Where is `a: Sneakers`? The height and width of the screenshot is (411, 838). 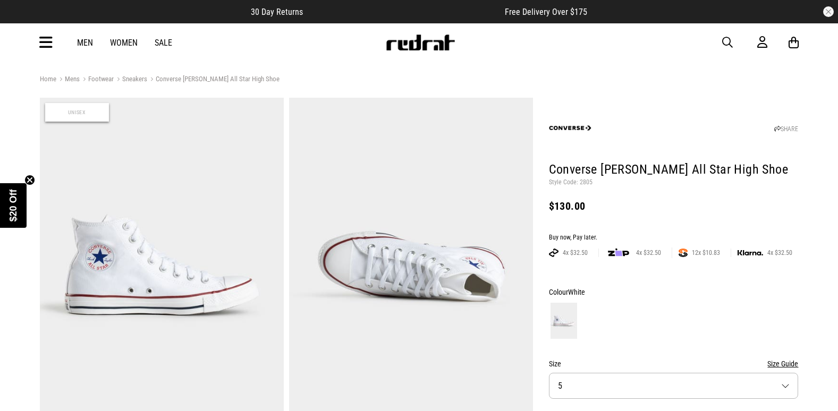 a: Sneakers is located at coordinates (130, 80).